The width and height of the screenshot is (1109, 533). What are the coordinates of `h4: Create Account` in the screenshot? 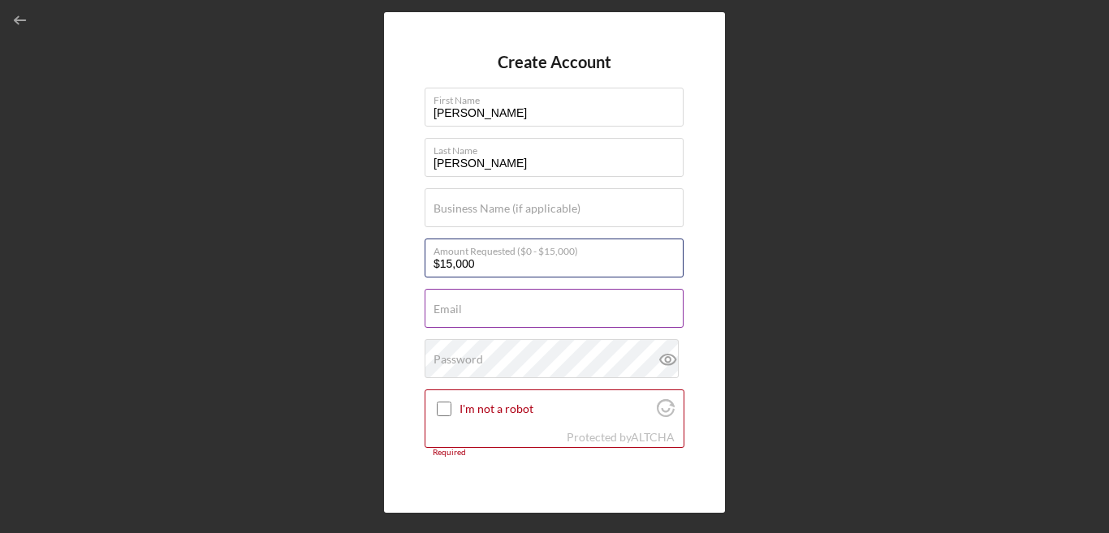 It's located at (554, 62).